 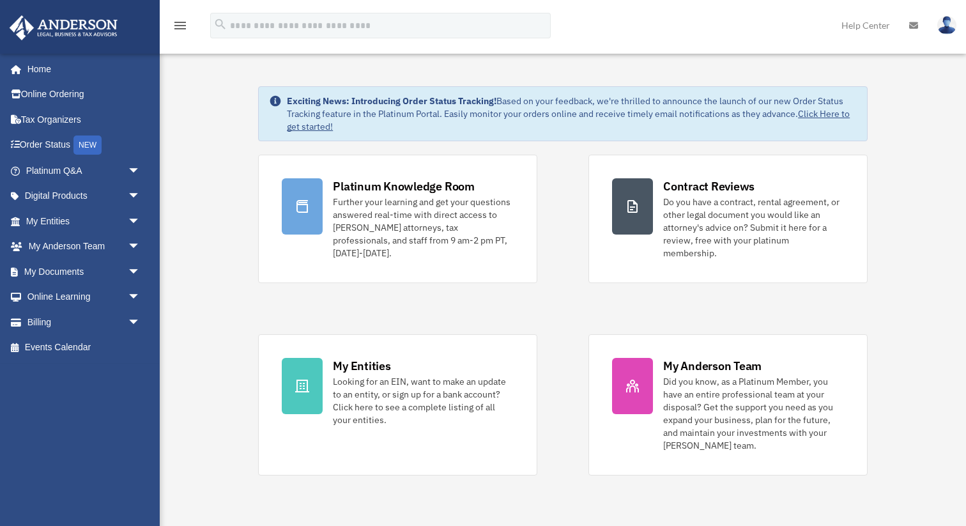 I want to click on div: Further your learning and get your questions answered real-time with direct access to [PERSON_NAM..., so click(x=423, y=227).